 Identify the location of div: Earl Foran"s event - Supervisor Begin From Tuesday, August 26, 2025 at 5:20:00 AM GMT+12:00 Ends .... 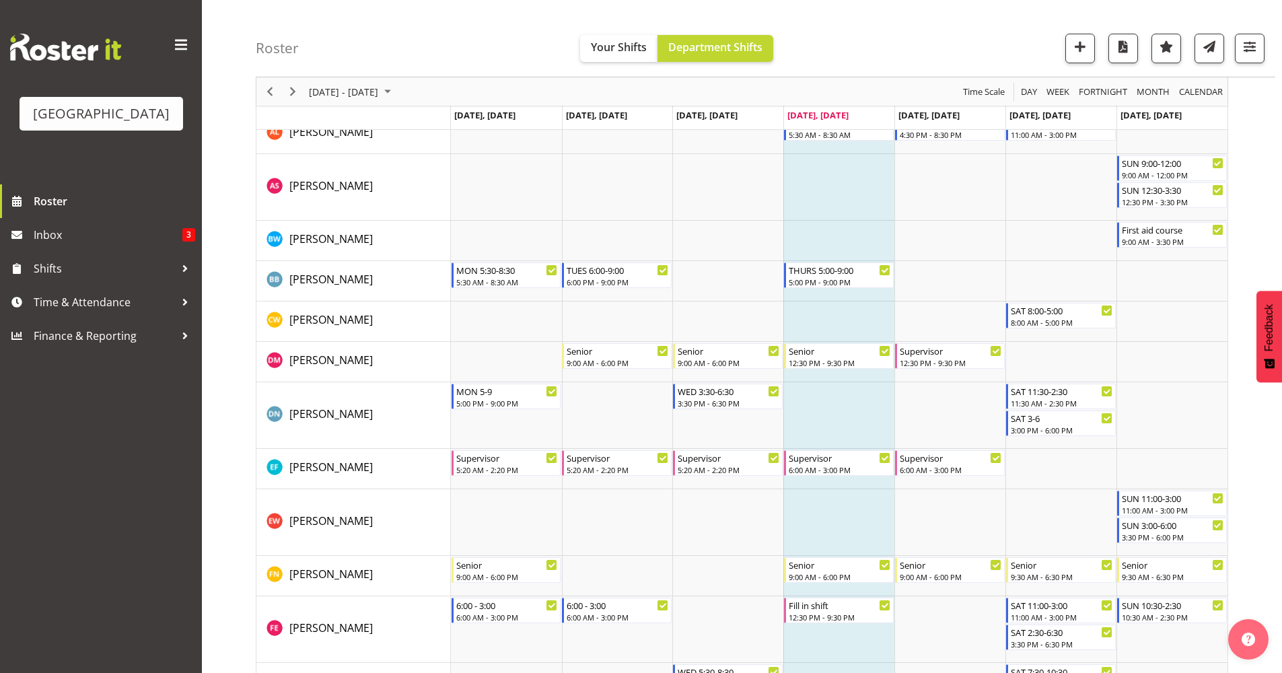
(616, 463).